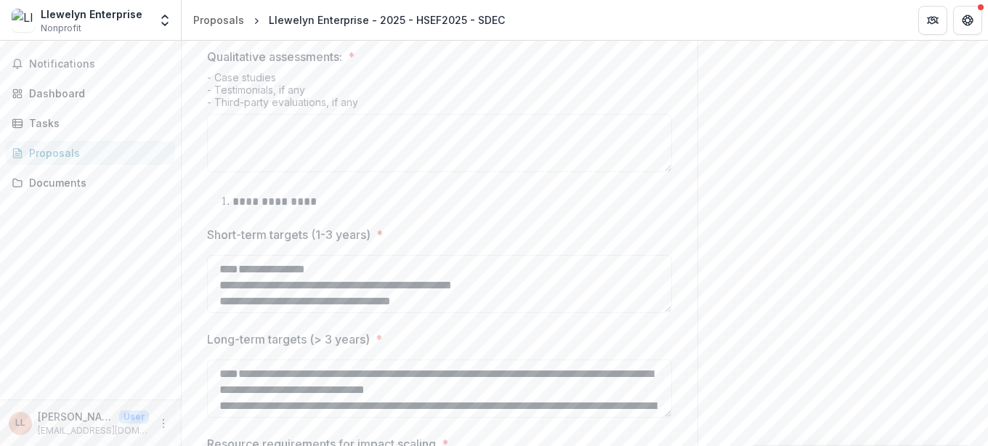 Image resolution: width=988 pixels, height=446 pixels. I want to click on a: Tasks, so click(90, 123).